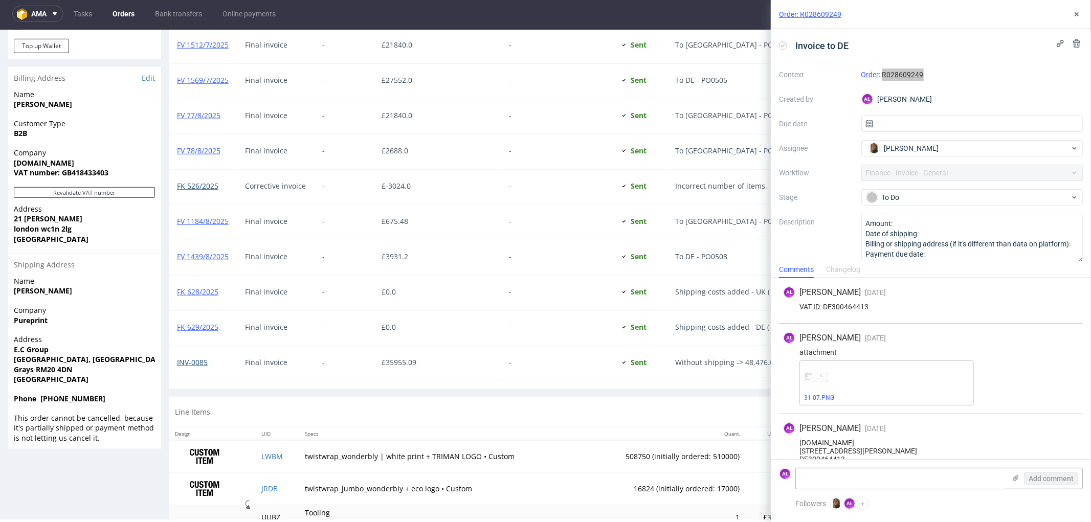 The width and height of the screenshot is (1091, 522). What do you see at coordinates (42, 198) in the screenshot?
I see `strong: london wc1n 2lg` at bounding box center [42, 198].